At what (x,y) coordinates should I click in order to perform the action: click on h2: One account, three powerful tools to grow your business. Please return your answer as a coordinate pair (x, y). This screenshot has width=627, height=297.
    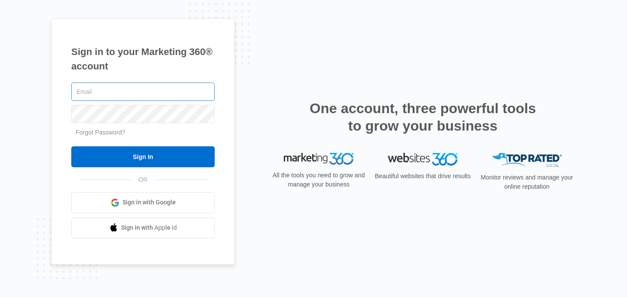
    Looking at the image, I should click on (423, 117).